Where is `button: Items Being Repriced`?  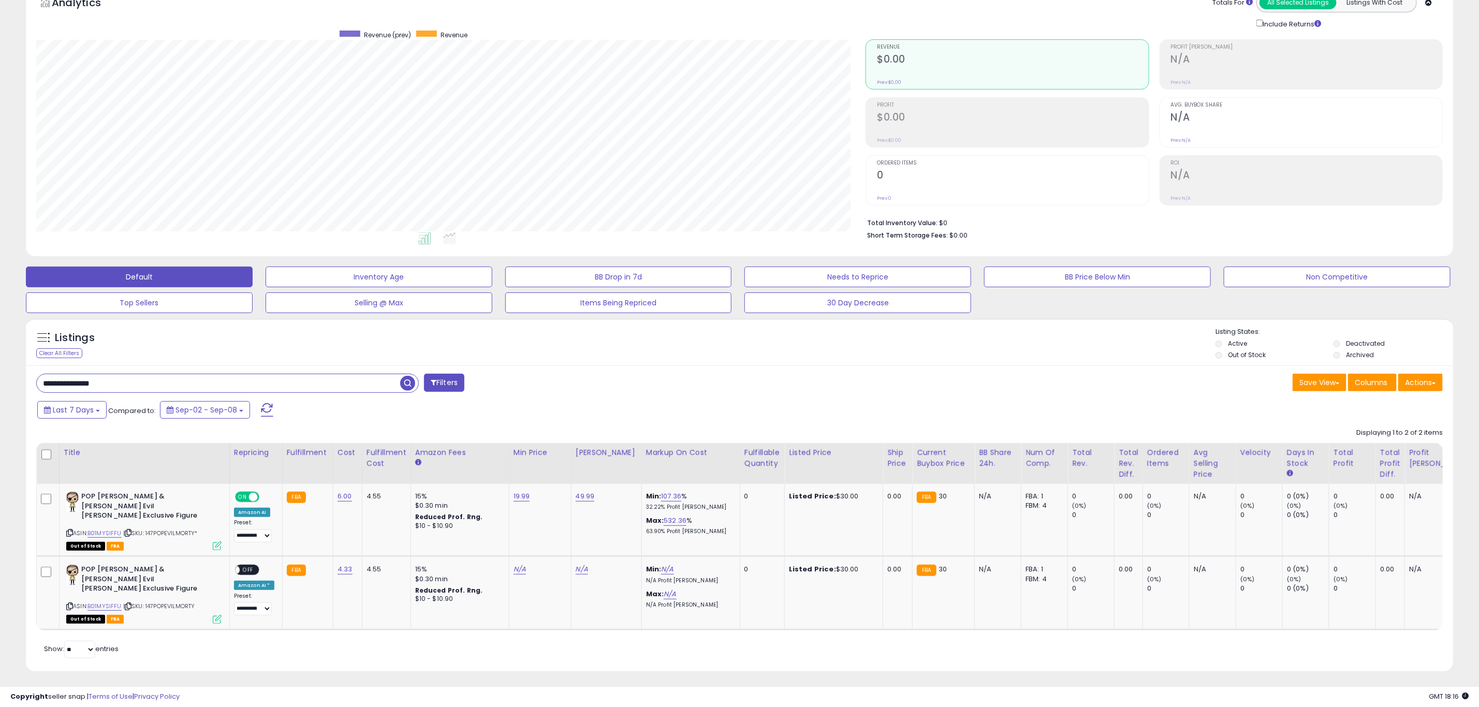
button: Items Being Repriced is located at coordinates (618, 303).